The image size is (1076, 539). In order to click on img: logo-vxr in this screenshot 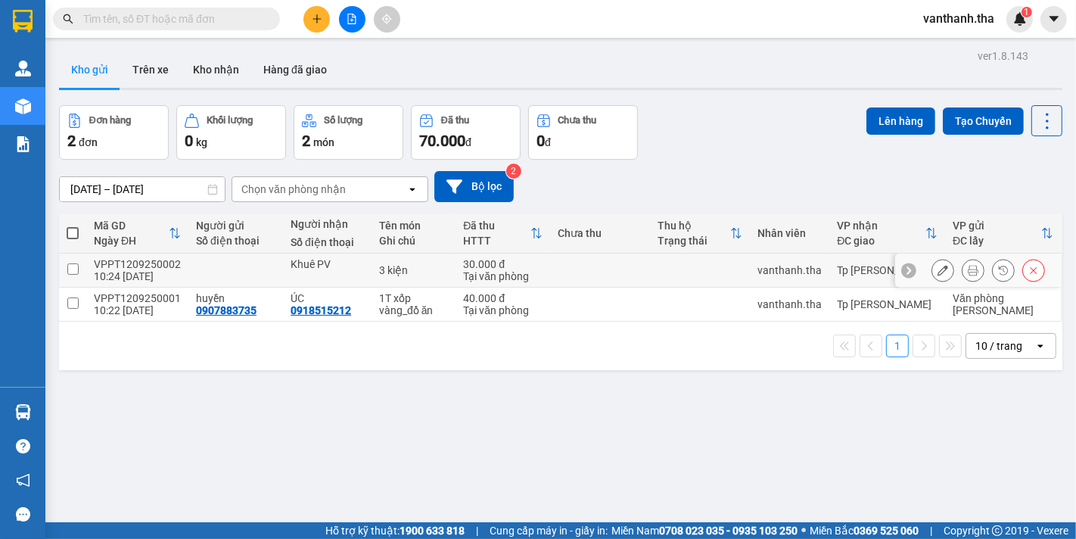, I will do `click(23, 21)`.